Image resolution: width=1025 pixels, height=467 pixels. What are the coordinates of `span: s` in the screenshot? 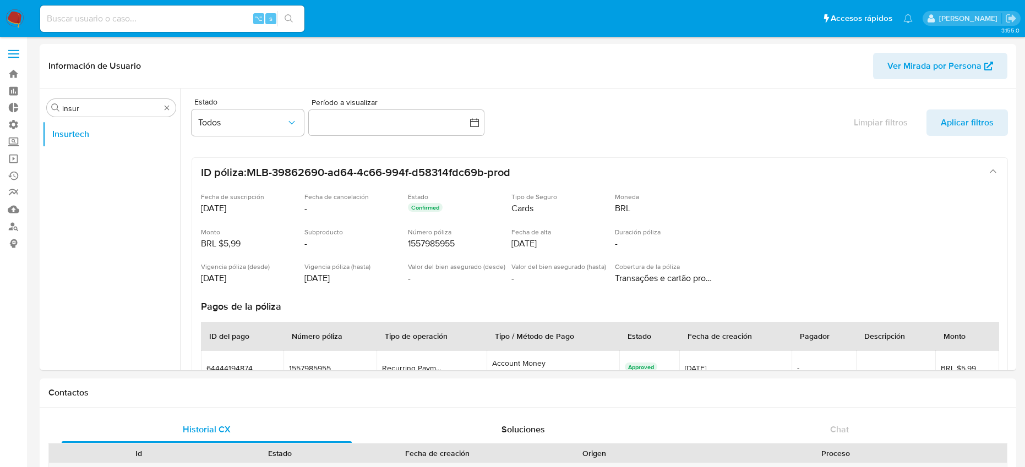 It's located at (271, 18).